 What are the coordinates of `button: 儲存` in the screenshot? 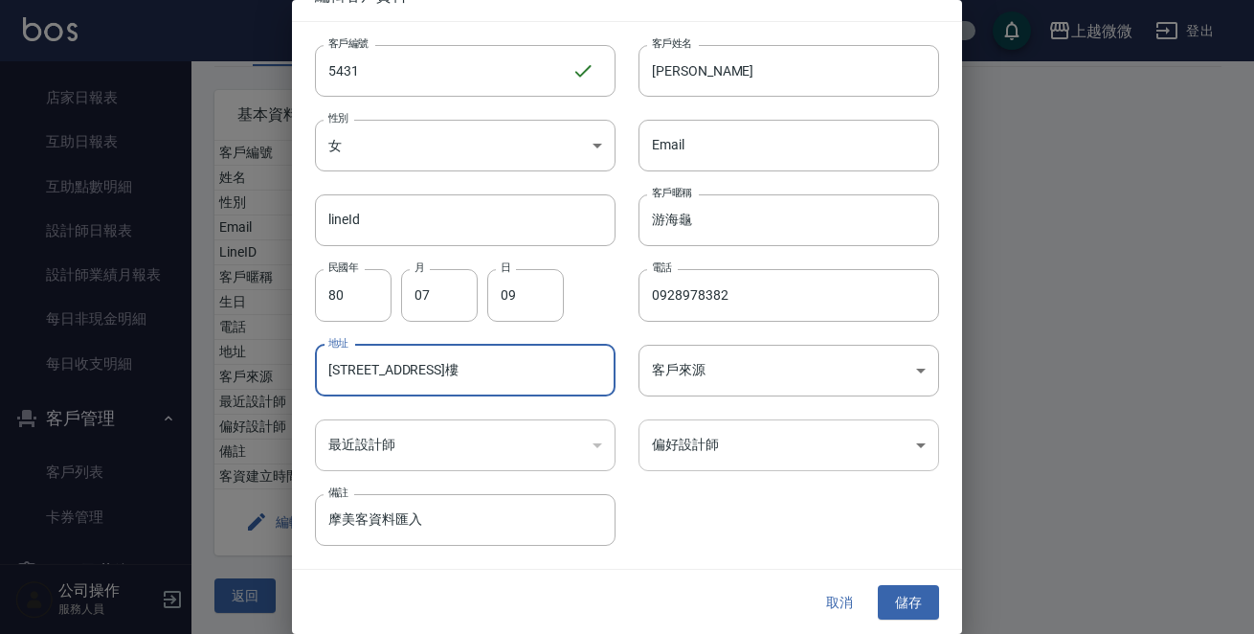 It's located at (909, 602).